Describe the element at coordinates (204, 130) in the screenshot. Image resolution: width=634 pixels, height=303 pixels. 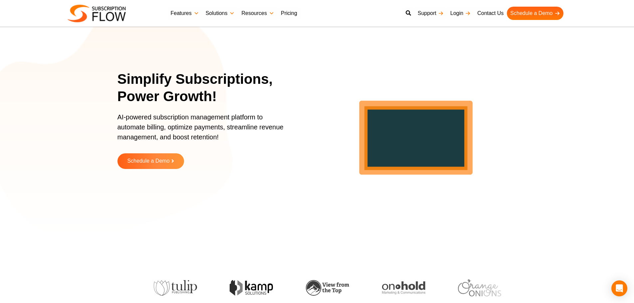
I see `p: AI-powered subscription management platform to automate billing, optimize payments, streamline re...` at that location.